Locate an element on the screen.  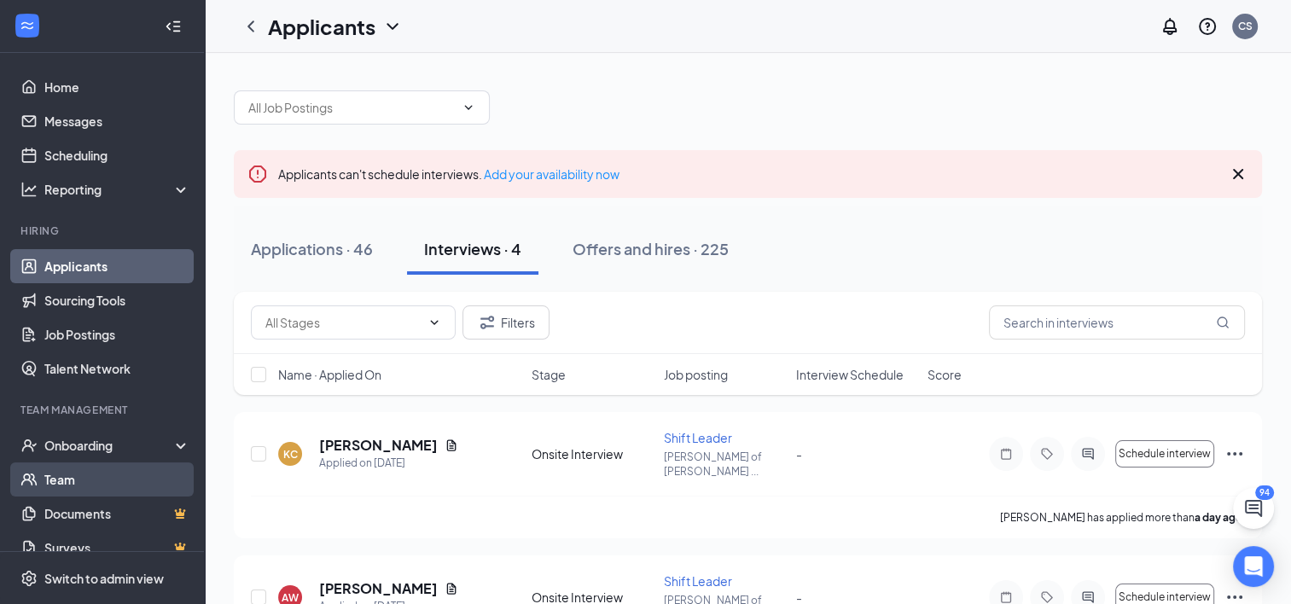
a: Add your availability now is located at coordinates (551, 174).